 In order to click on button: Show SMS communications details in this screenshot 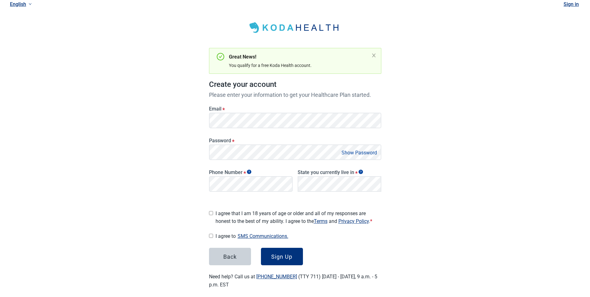, I will do `click(263, 236)`.